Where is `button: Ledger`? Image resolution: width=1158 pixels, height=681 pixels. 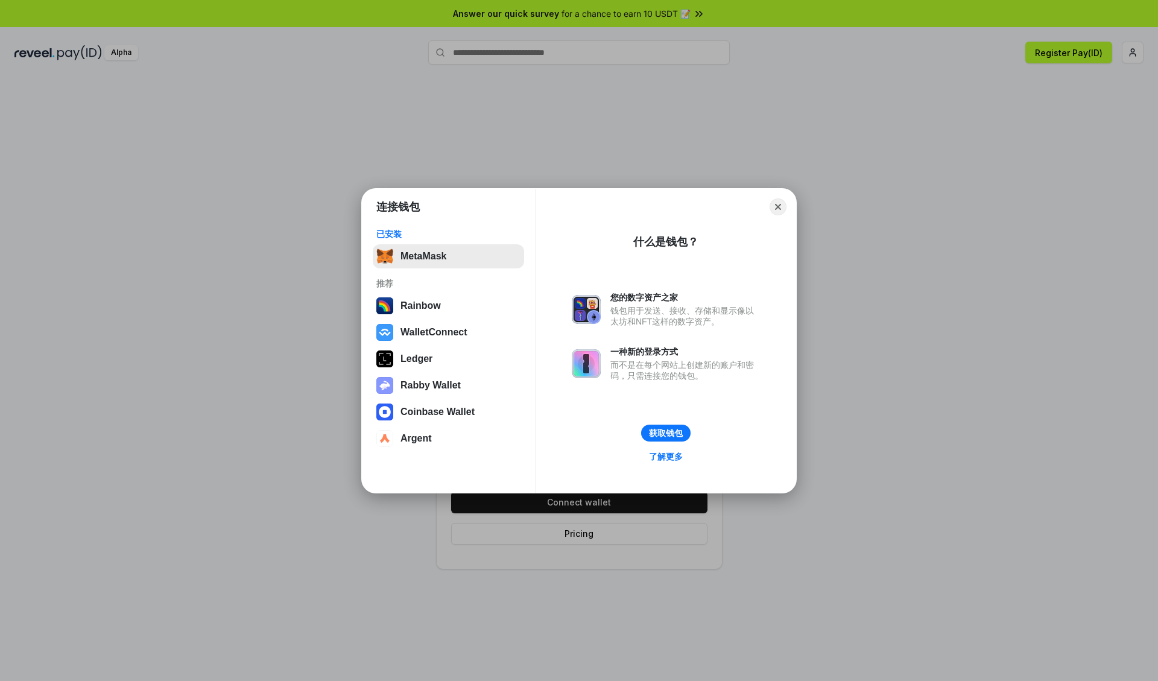 button: Ledger is located at coordinates (448, 359).